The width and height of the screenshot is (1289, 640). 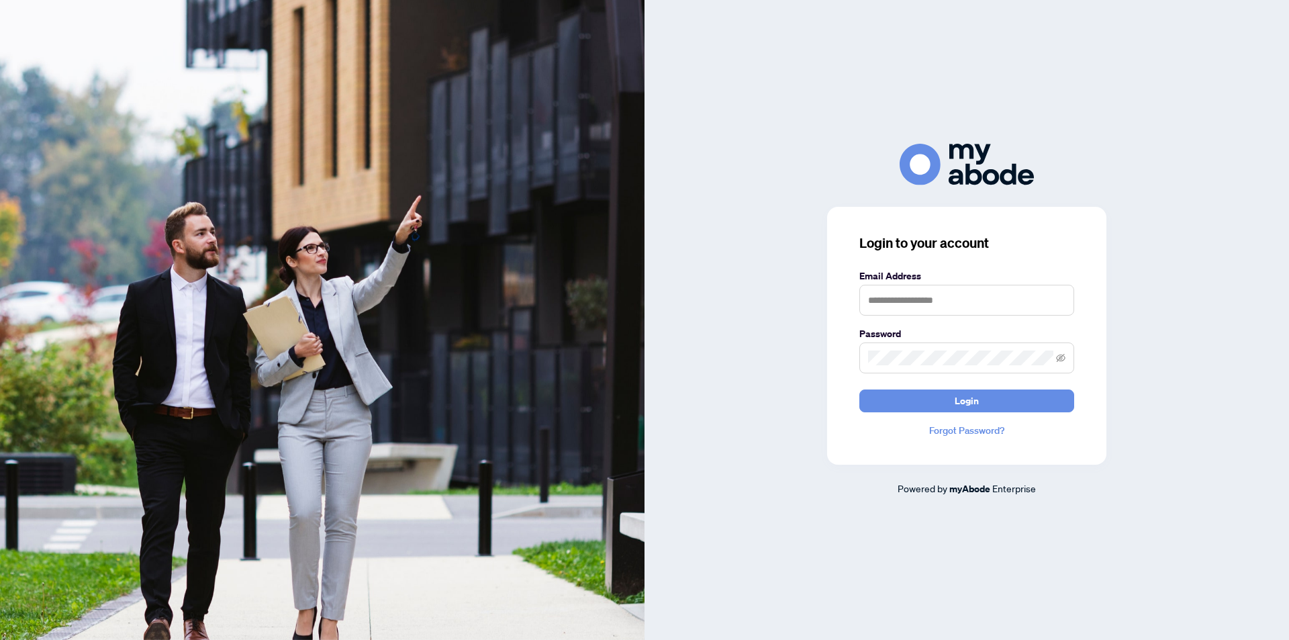 I want to click on label: Password, so click(x=966, y=334).